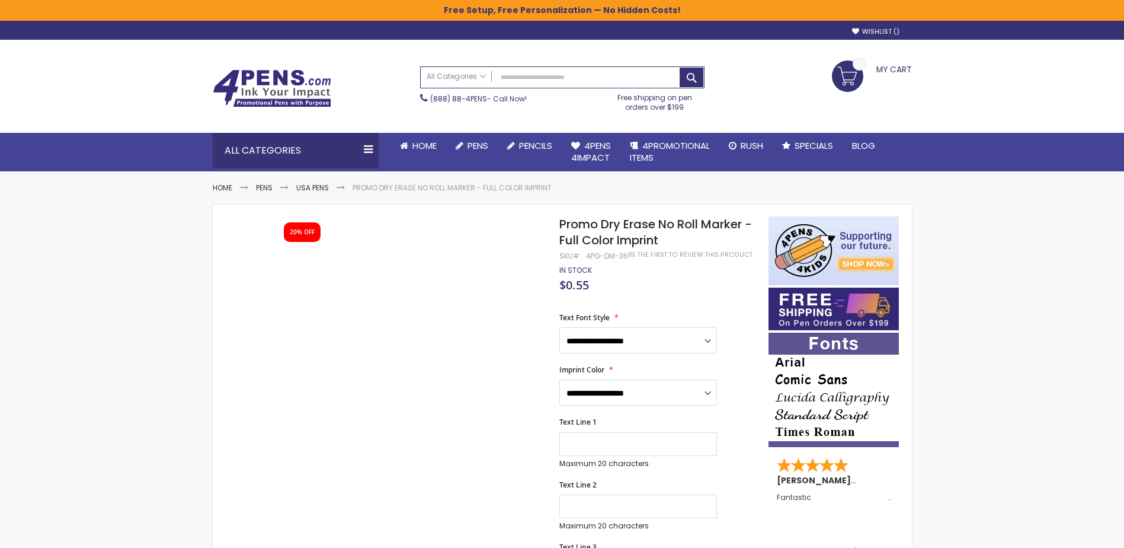  Describe the element at coordinates (607, 256) in the screenshot. I see `div: 4PG-DM-36` at that location.